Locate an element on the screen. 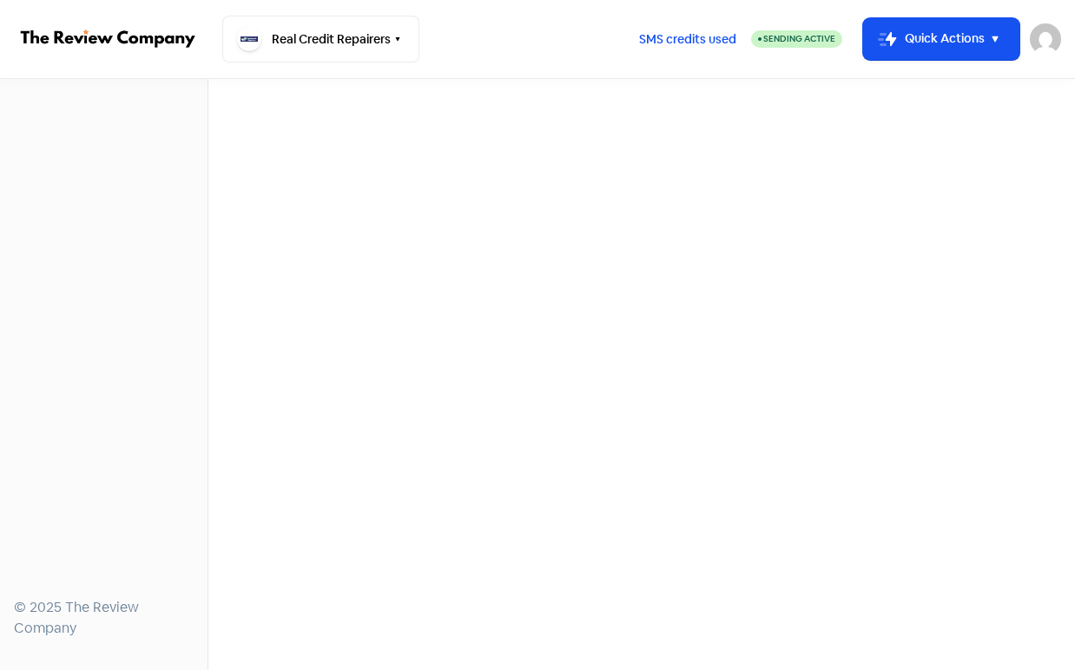  div: © 2025 The Review Company is located at coordinates (103, 618).